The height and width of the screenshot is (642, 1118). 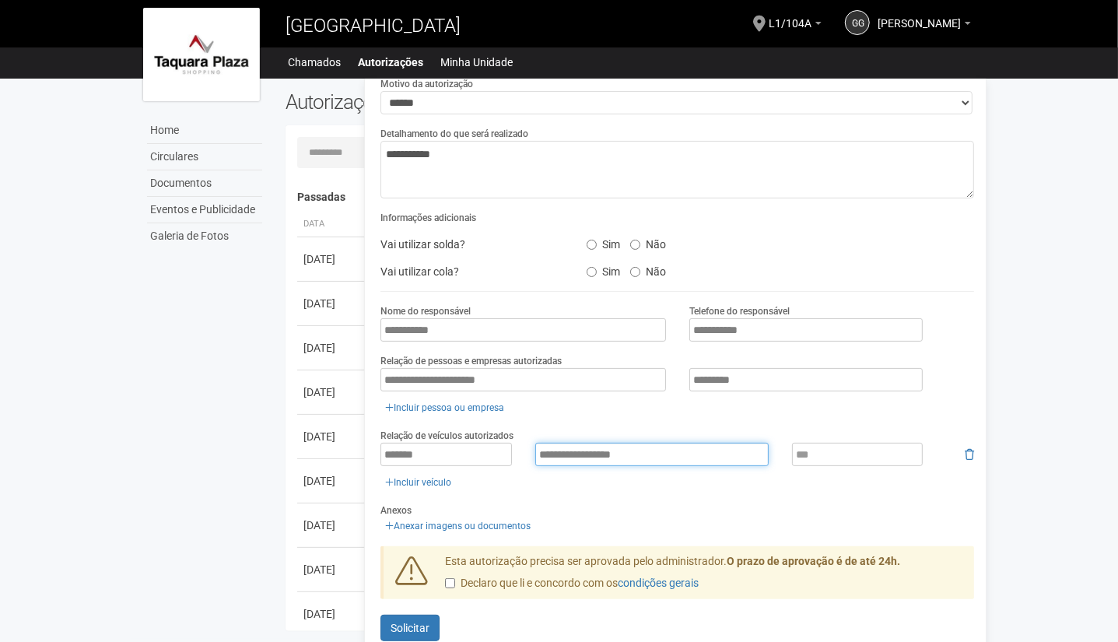 I want to click on a: Minha Unidade, so click(x=477, y=62).